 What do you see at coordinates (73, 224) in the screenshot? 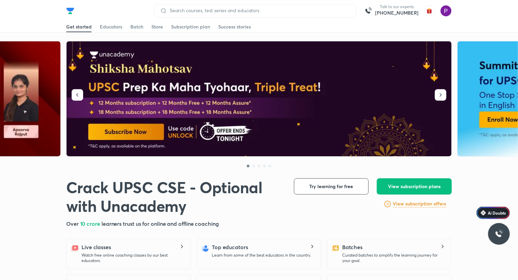
I see `span: Over` at bounding box center [73, 224].